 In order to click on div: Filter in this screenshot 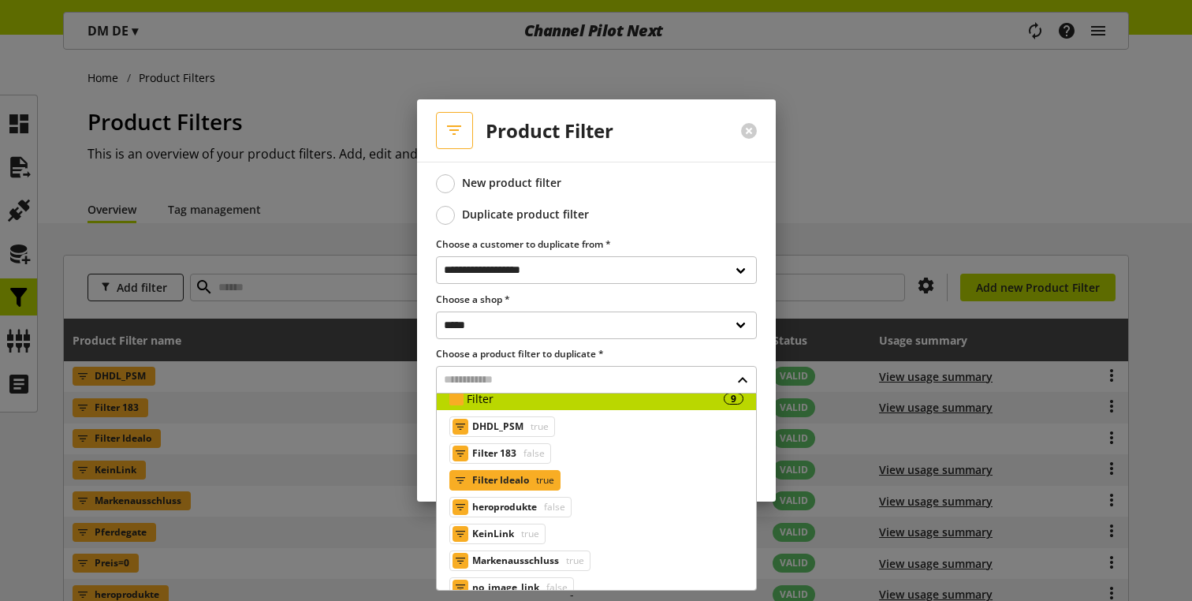, I will do `click(595, 398)`.